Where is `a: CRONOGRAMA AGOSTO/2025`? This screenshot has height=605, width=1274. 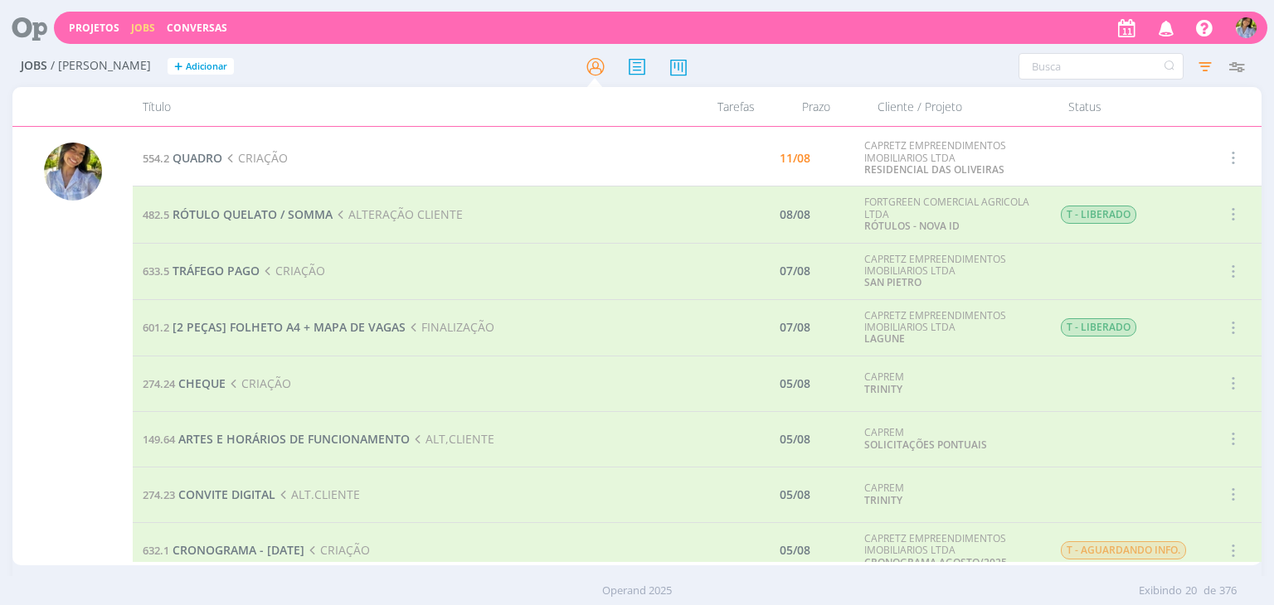
a: CRONOGRAMA AGOSTO/2025 is located at coordinates (935, 562).